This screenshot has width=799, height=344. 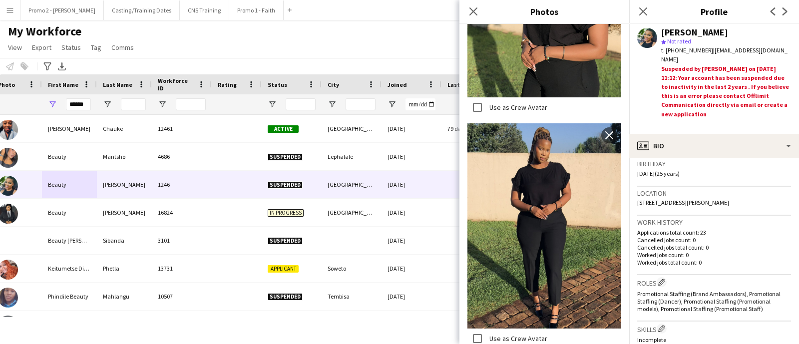 I want to click on h3: Photos, so click(x=545, y=11).